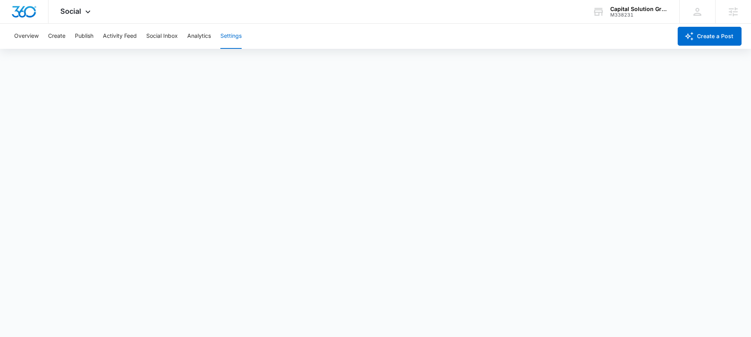 The height and width of the screenshot is (337, 751). Describe the element at coordinates (26, 36) in the screenshot. I see `button: Overview` at that location.